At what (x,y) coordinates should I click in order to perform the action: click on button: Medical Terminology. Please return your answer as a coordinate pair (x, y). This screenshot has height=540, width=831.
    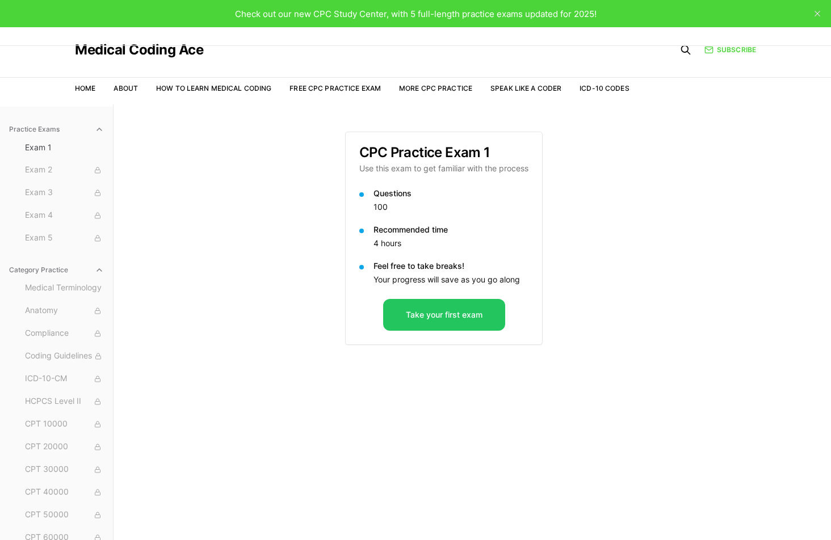
    Looking at the image, I should click on (64, 288).